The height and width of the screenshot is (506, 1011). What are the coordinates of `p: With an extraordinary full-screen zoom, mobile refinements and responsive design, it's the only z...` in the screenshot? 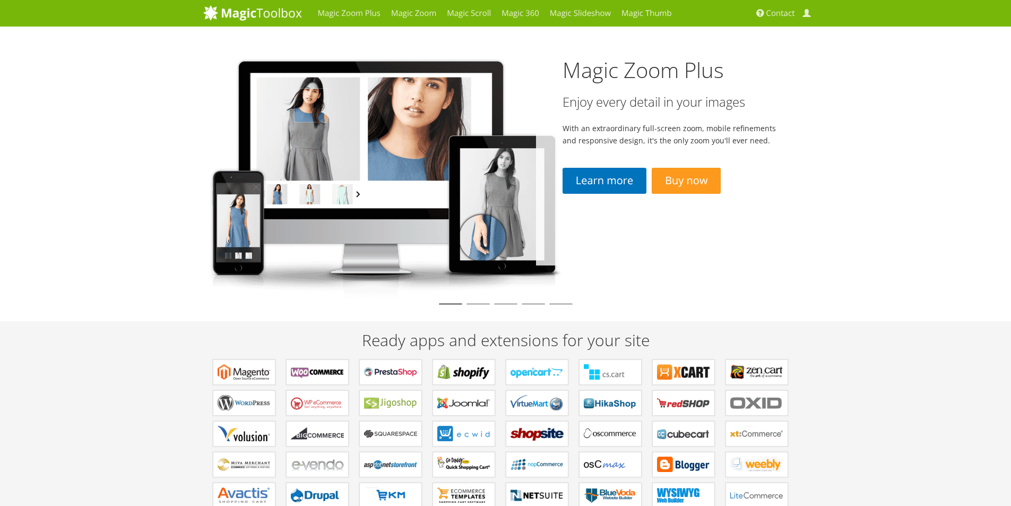 It's located at (672, 134).